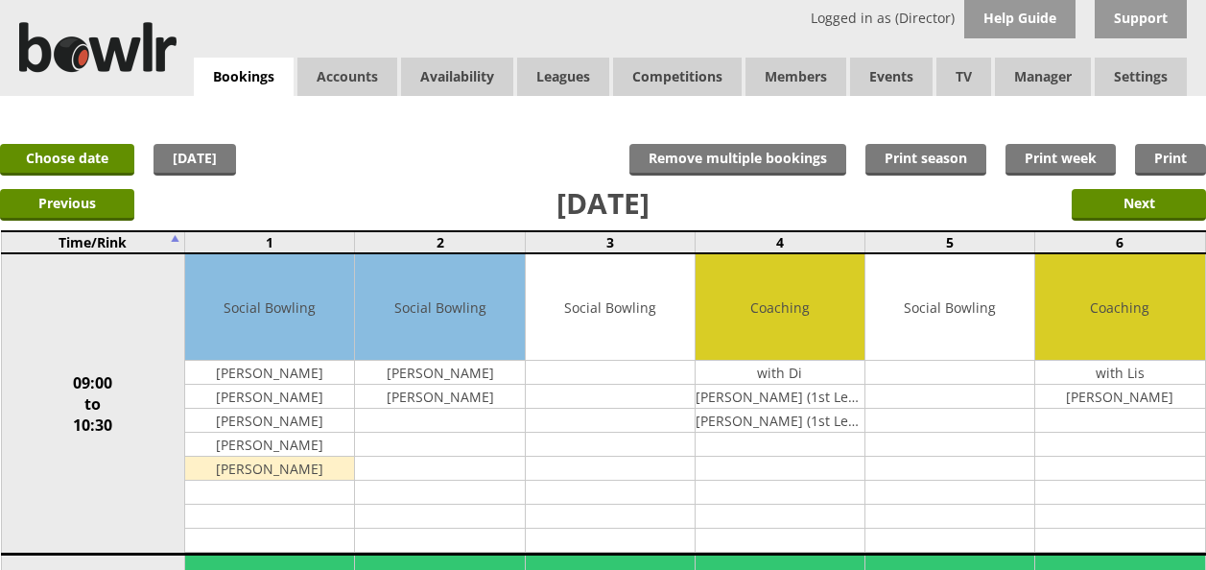 Image resolution: width=1206 pixels, height=570 pixels. What do you see at coordinates (1043, 77) in the screenshot?
I see `span: Manager` at bounding box center [1043, 77].